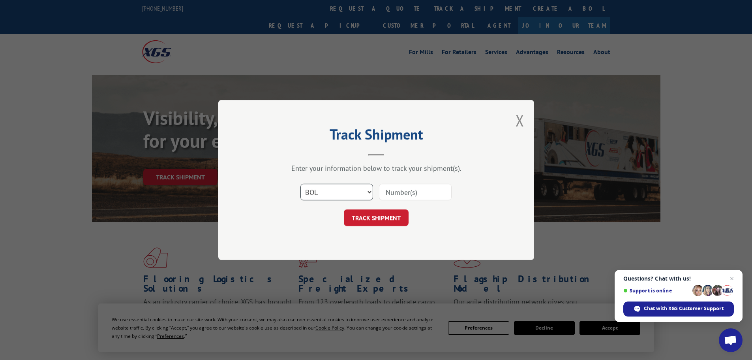  I want to click on span: Questions? Chat with us!, so click(679, 278).